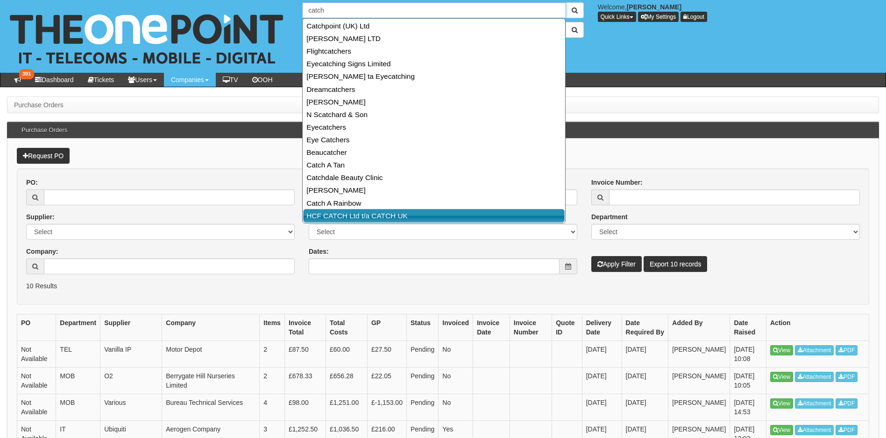 This screenshot has width=886, height=438. What do you see at coordinates (434, 216) in the screenshot?
I see `a: HCF CATCH Ltd t/a CATCH UK` at bounding box center [434, 216].